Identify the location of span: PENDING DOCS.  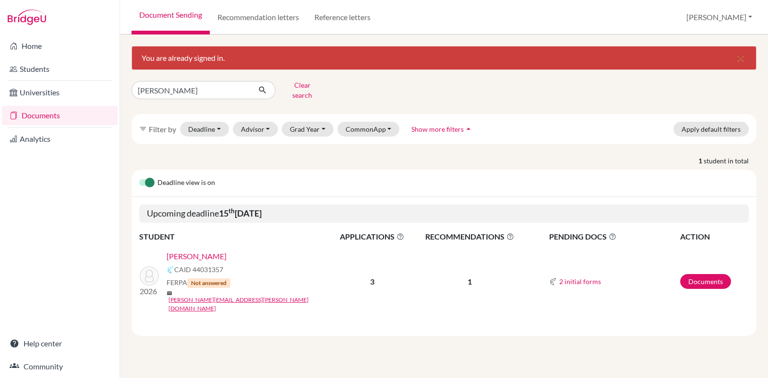
(614, 237).